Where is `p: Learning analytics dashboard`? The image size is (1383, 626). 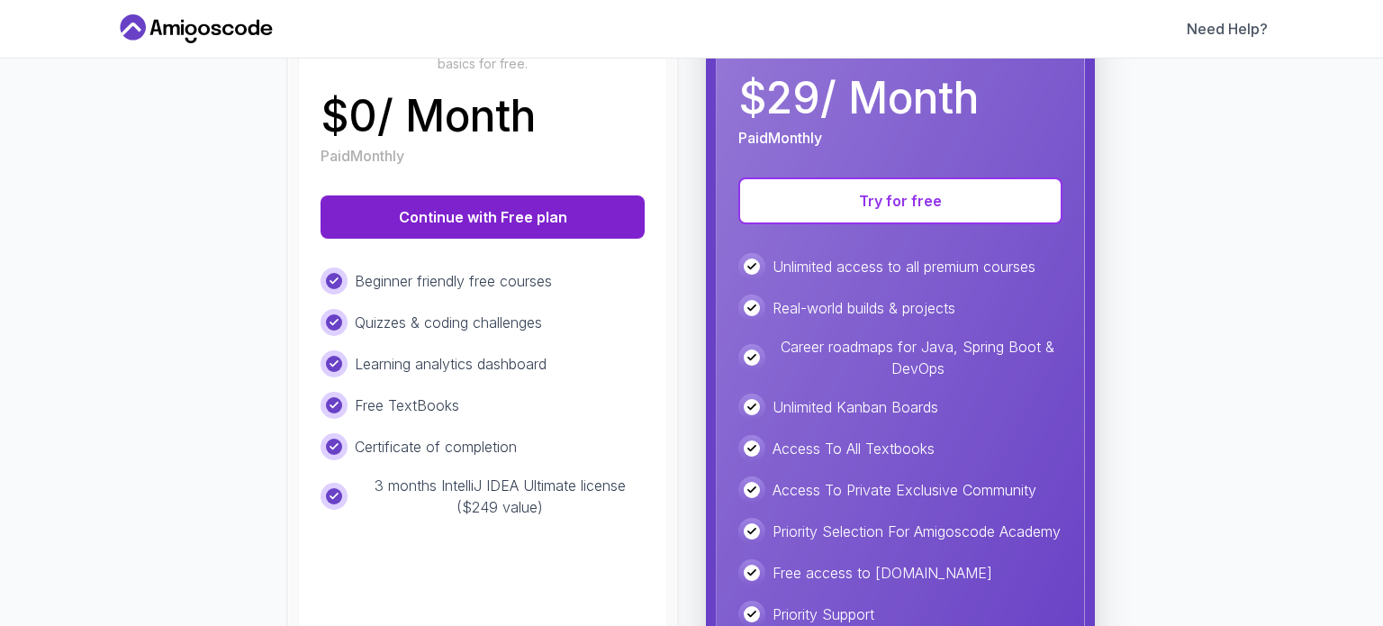 p: Learning analytics dashboard is located at coordinates (450, 364).